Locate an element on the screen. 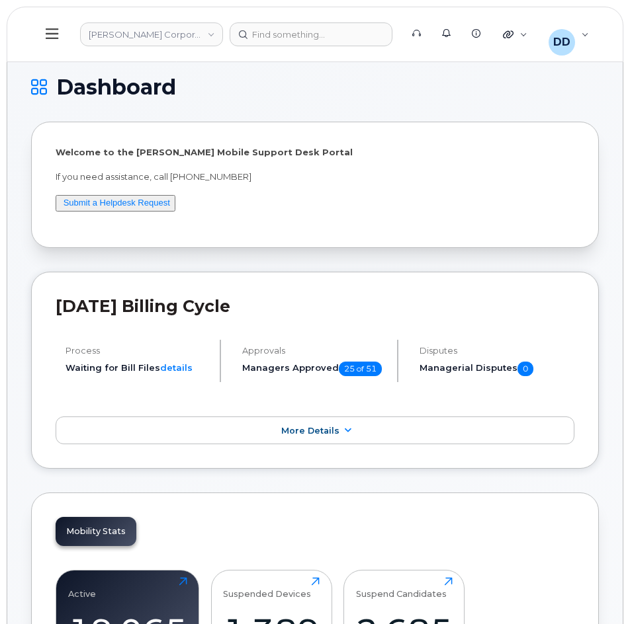  li: Waiting for Bill Files is located at coordinates (137, 368).